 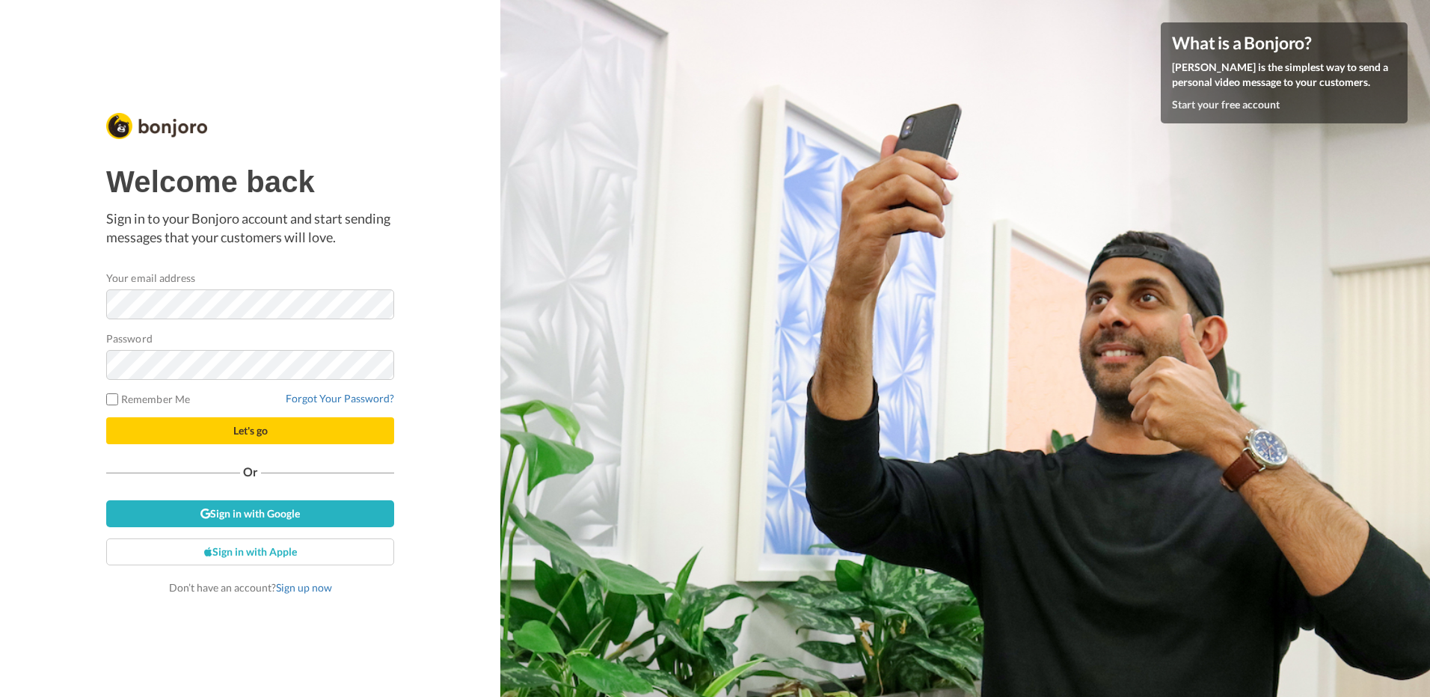 I want to click on a: Sign in with Google, so click(x=250, y=514).